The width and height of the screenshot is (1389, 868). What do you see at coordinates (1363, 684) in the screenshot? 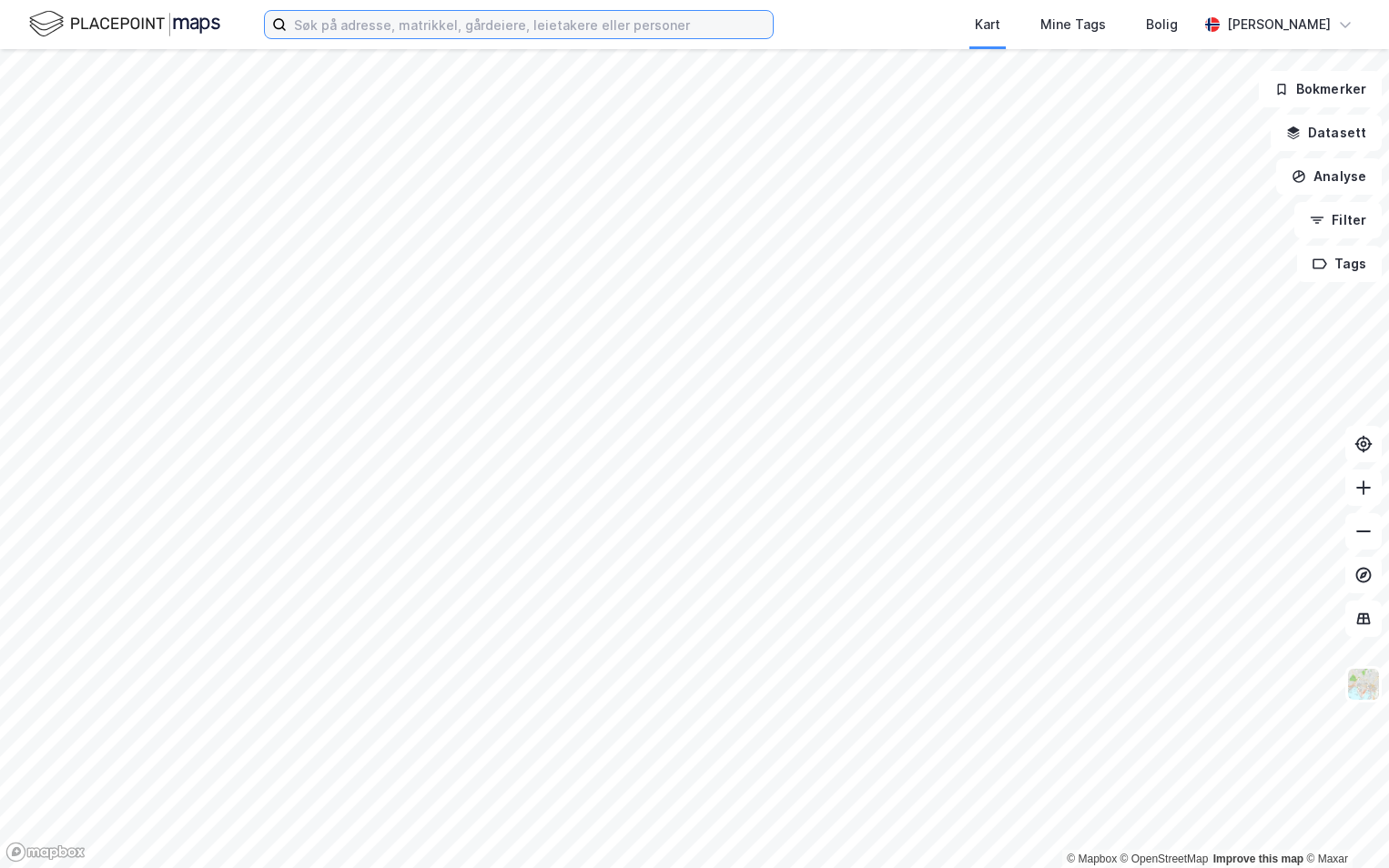
I see `img: Z` at bounding box center [1363, 684].